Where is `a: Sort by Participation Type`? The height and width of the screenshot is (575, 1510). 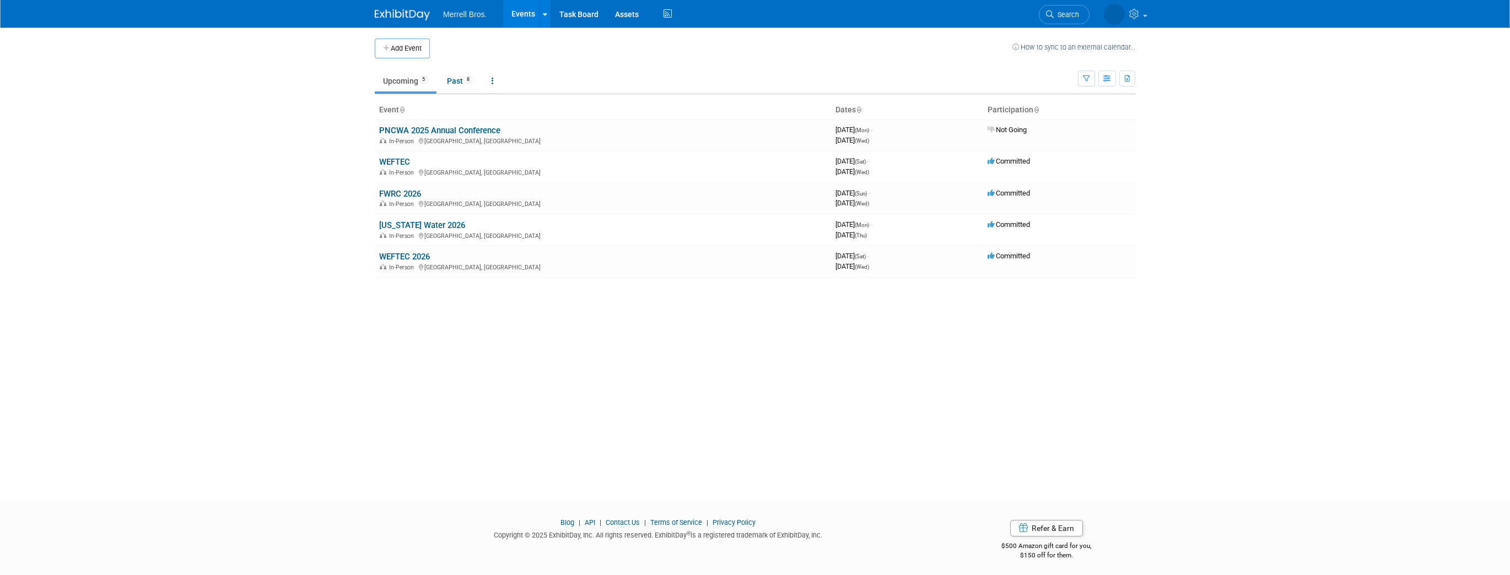 a: Sort by Participation Type is located at coordinates (1036, 110).